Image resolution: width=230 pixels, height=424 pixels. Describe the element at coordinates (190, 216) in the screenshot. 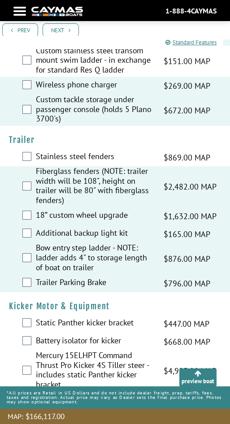

I see `span: $1,632.00 MAP` at that location.